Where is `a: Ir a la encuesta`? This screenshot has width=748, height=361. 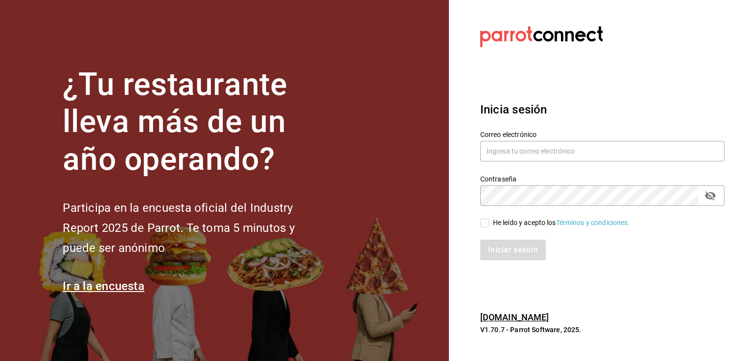
a: Ir a la encuesta is located at coordinates (103, 286).